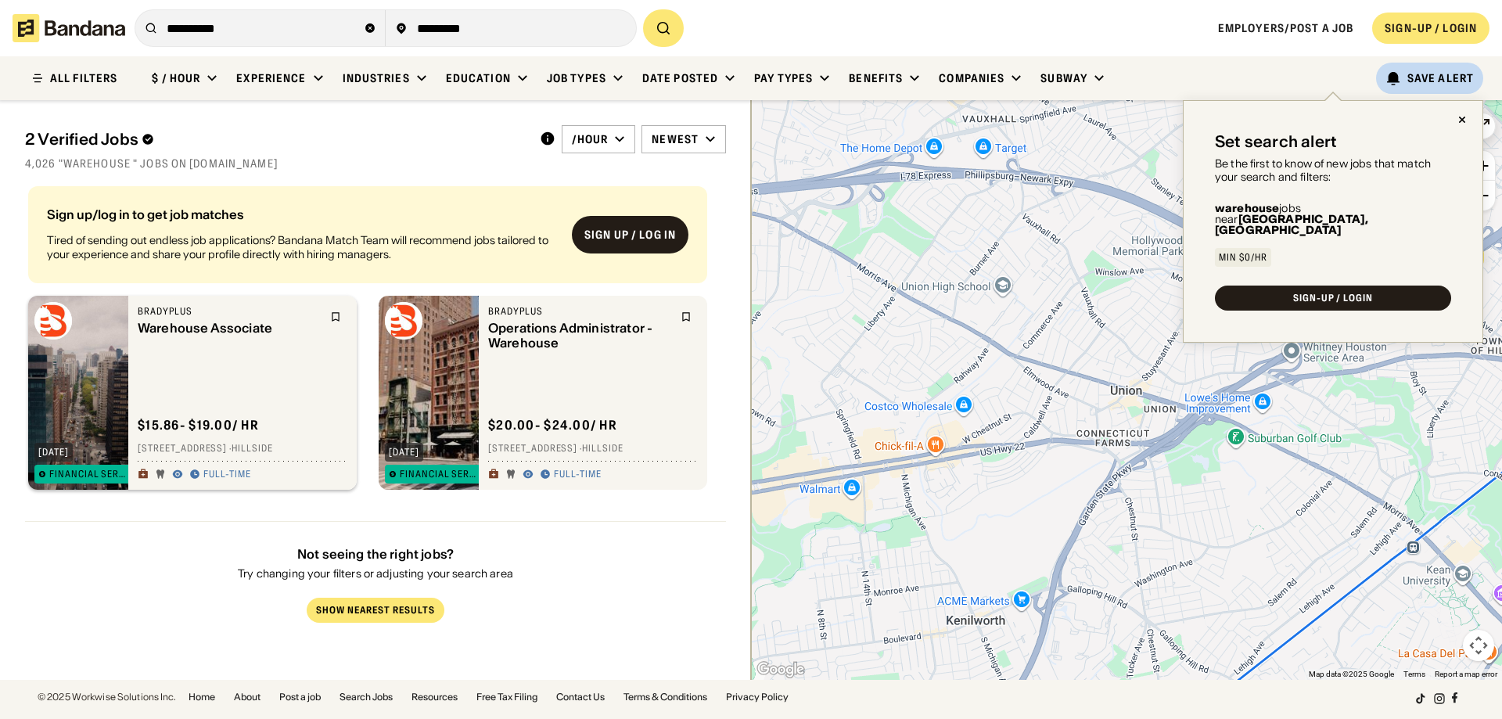 This screenshot has width=1502, height=719. Describe the element at coordinates (1247, 208) in the screenshot. I see `b: warehouse` at that location.